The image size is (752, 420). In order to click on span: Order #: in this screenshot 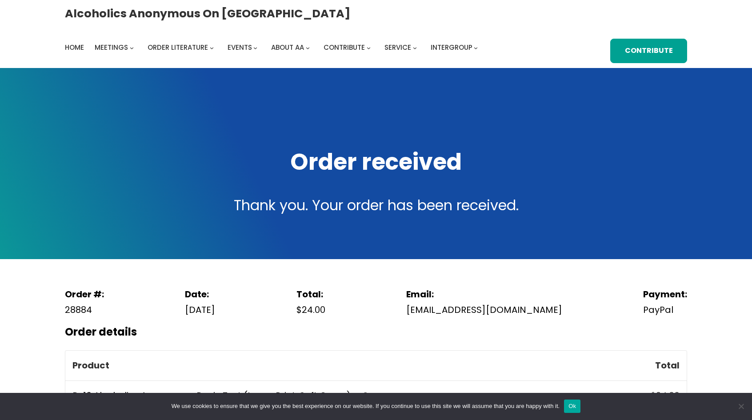, I will do `click(84, 294)`.